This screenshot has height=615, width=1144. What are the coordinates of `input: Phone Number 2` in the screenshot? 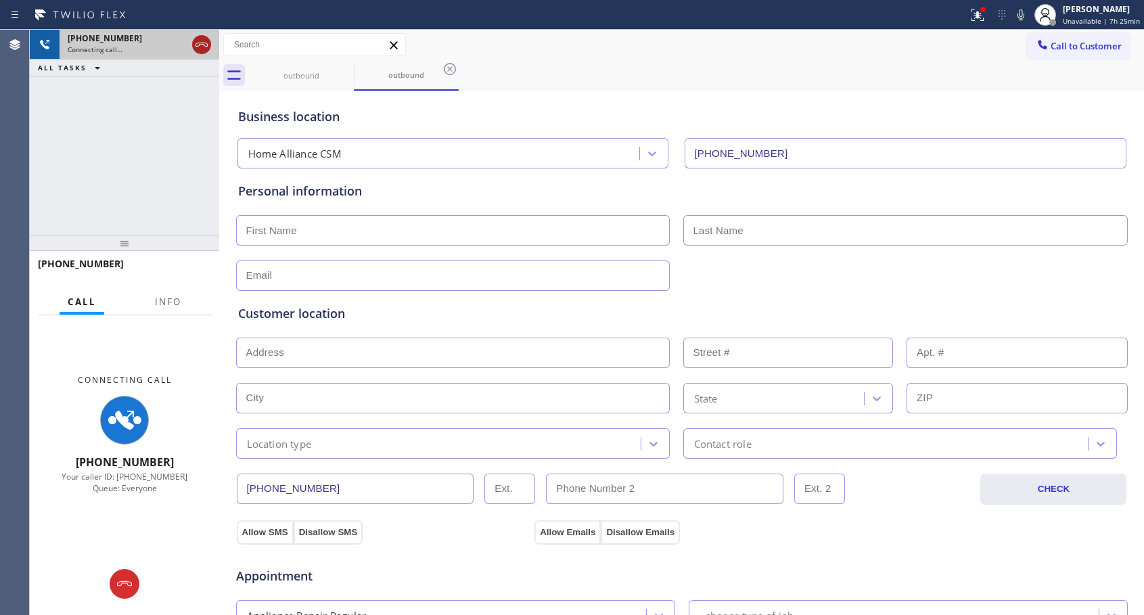 It's located at (664, 489).